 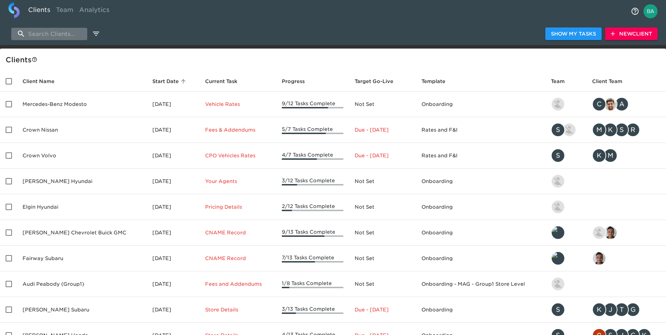 I want to click on div: A, so click(x=622, y=104).